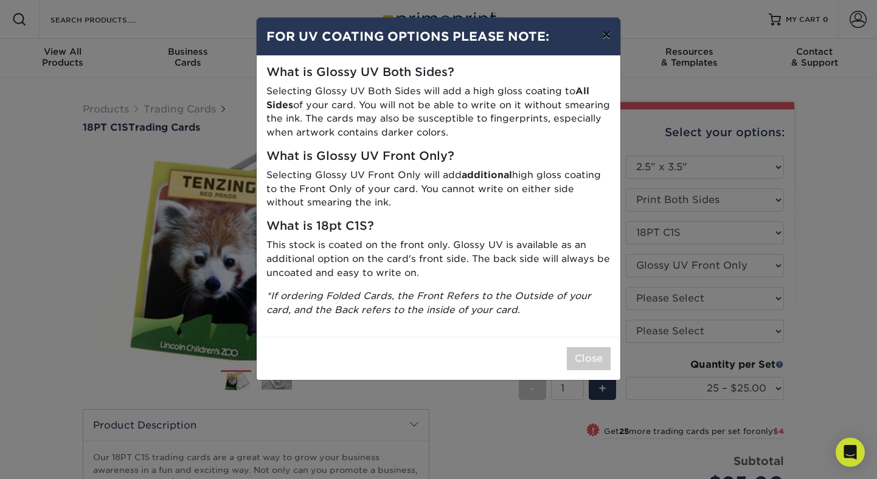  What do you see at coordinates (439, 189) in the screenshot?
I see `p: Selecting Glossy UV Front Only will add high gloss coating to the Front Only of your card. You ca...` at bounding box center [439, 189].